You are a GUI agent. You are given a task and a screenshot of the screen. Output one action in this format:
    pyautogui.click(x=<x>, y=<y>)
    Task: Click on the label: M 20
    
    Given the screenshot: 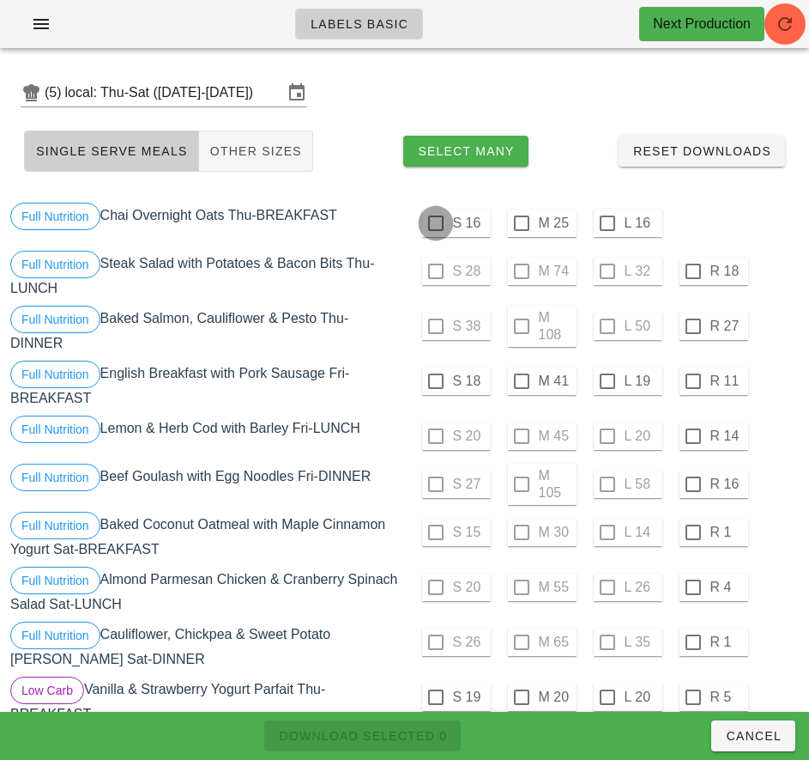 What is the action you would take?
    pyautogui.click(x=556, y=697)
    